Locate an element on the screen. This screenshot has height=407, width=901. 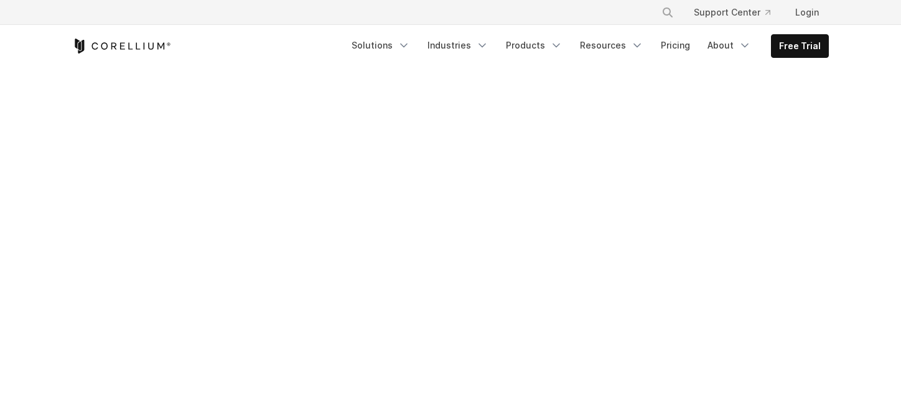
a: Products is located at coordinates (534, 45).